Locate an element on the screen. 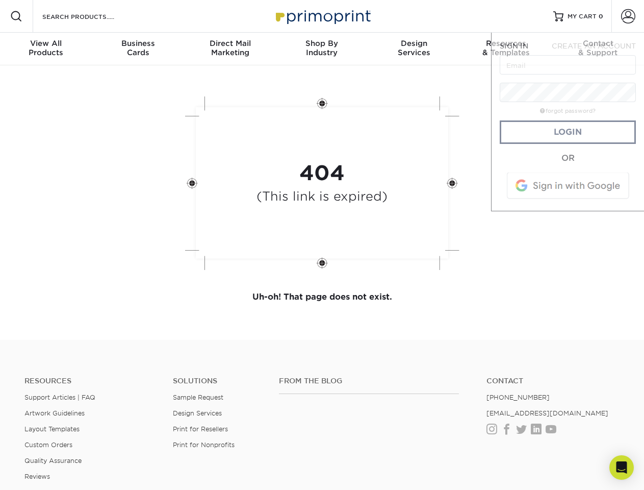 The image size is (644, 490). a: Artwork Guidelines is located at coordinates (55, 413).